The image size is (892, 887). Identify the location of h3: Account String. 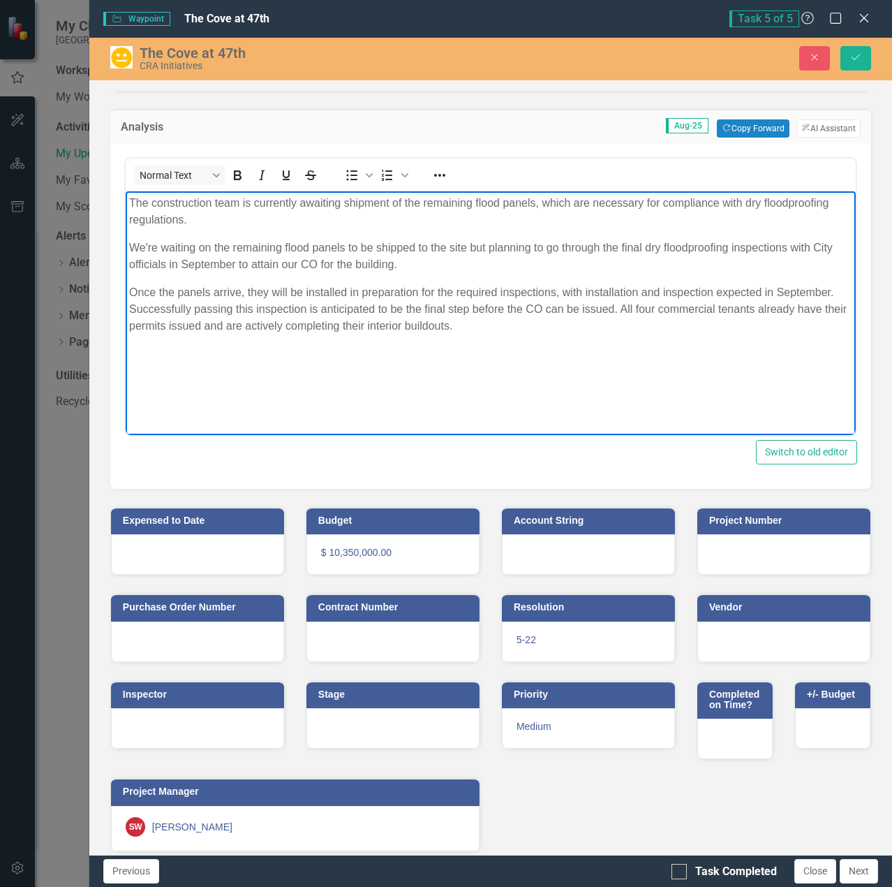
(591, 520).